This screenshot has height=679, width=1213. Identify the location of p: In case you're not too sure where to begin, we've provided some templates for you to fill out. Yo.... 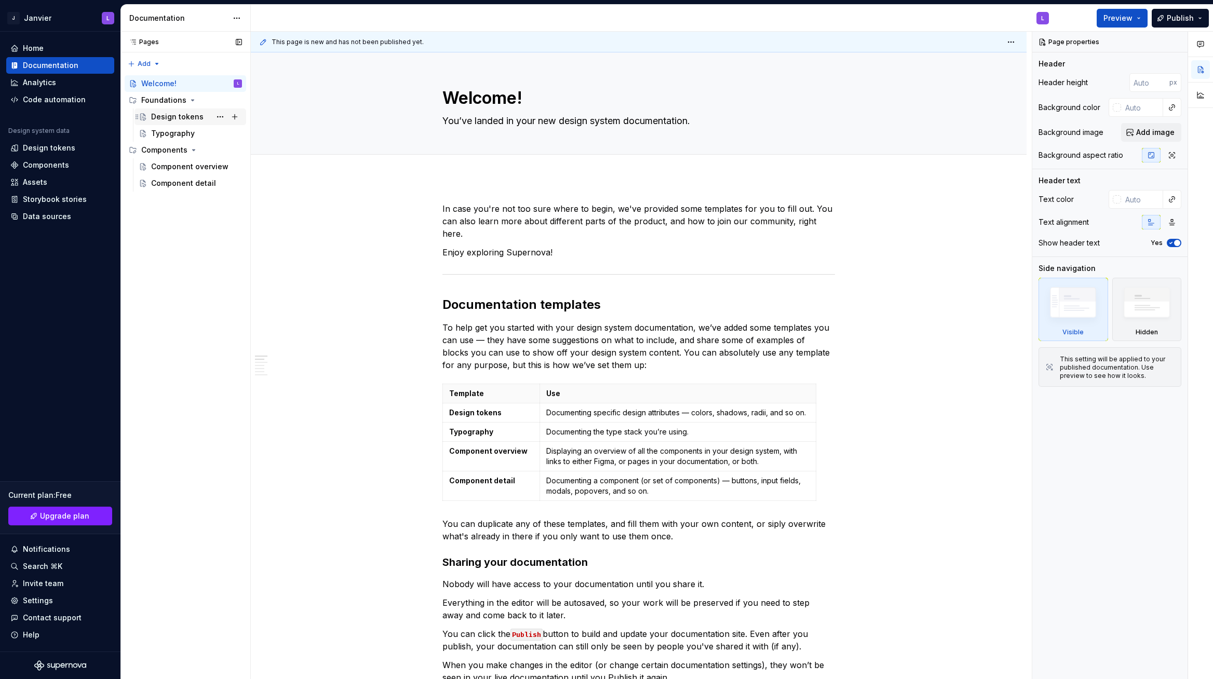
(639, 221).